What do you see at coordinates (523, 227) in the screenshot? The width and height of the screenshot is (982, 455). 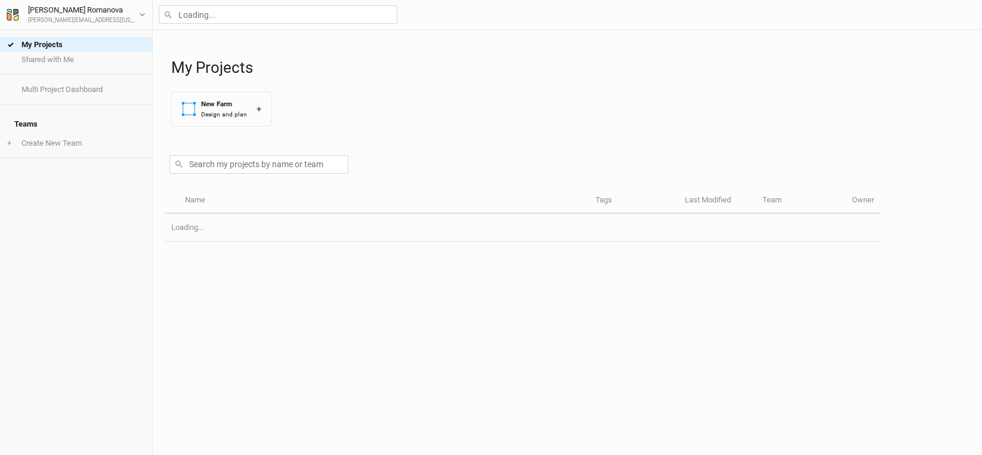 I see `td: Loading...` at bounding box center [523, 227].